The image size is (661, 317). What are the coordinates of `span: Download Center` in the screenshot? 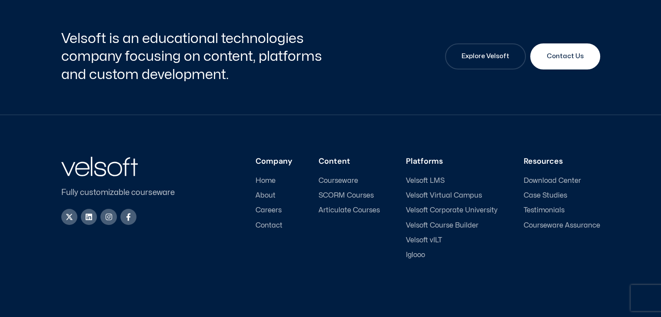 It's located at (553, 181).